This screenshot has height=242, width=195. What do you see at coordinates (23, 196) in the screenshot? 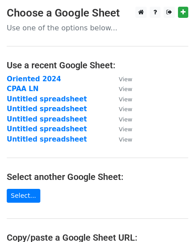
I see `a: Select...` at bounding box center [23, 196].